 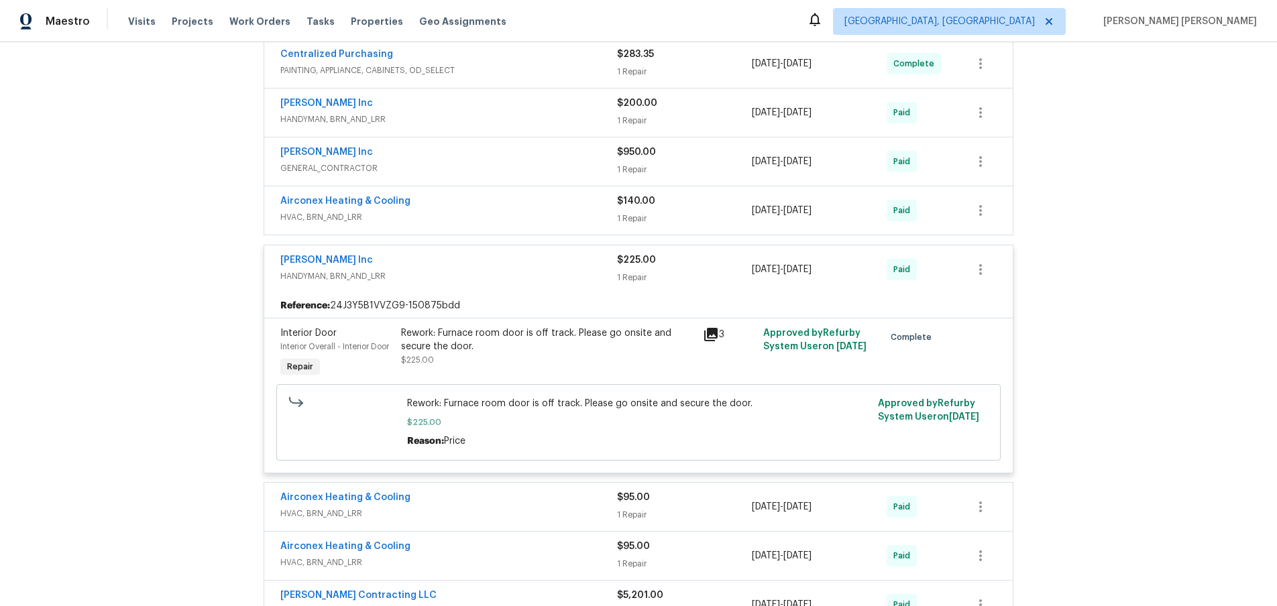 What do you see at coordinates (68, 21) in the screenshot?
I see `span: Maestro` at bounding box center [68, 21].